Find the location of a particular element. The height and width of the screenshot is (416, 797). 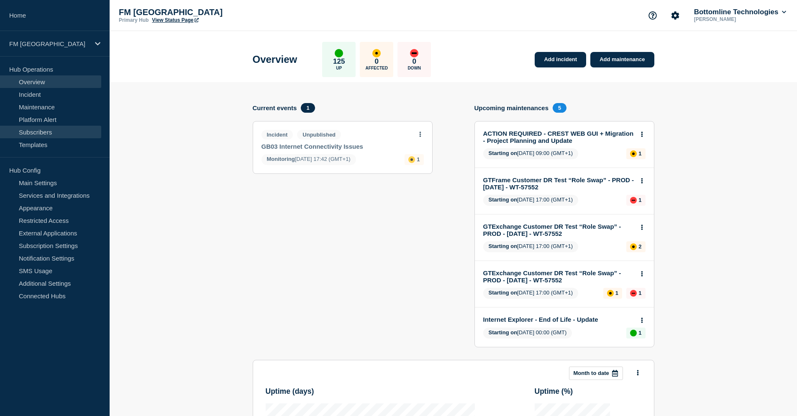

span: Monitoring is located at coordinates (281, 159).